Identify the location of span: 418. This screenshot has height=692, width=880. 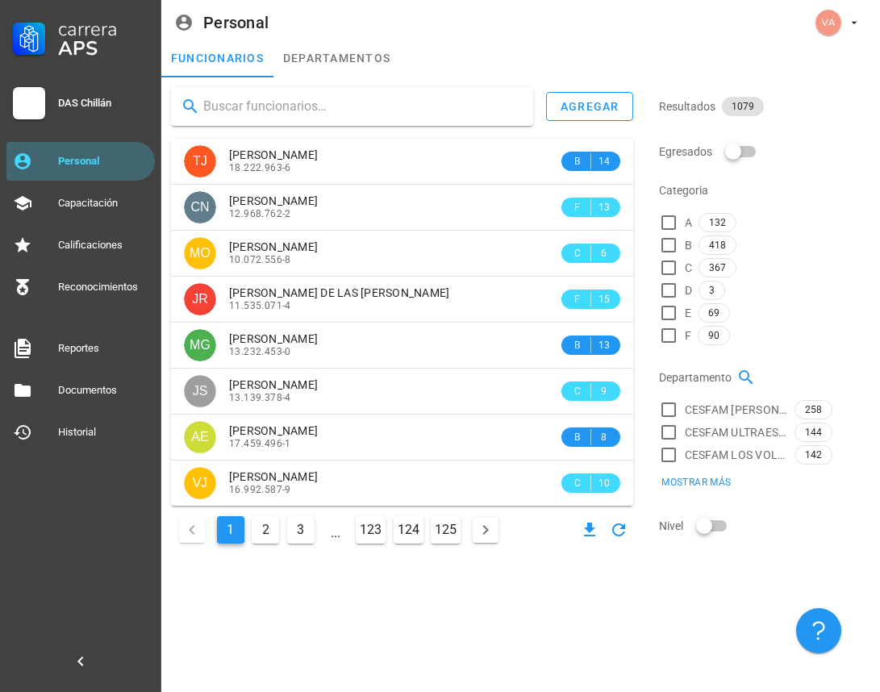
(717, 245).